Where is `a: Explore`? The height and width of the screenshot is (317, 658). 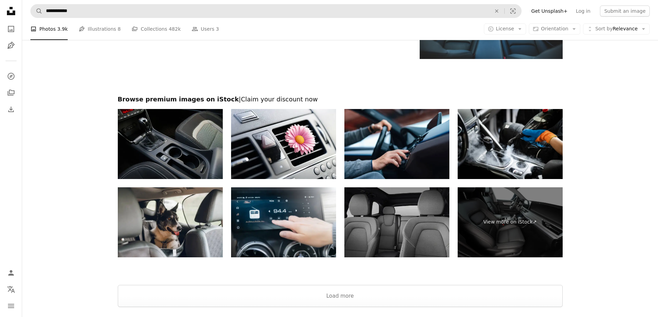 a: Explore is located at coordinates (11, 76).